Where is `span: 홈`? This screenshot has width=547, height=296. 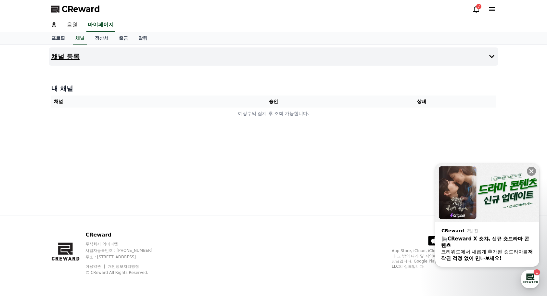 span: 홈 is located at coordinates (22, 218).